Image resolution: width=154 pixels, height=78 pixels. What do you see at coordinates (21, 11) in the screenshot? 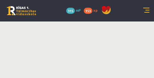
I see `a: Rīgas 1. Tālmācības vidusskola` at bounding box center [21, 11].